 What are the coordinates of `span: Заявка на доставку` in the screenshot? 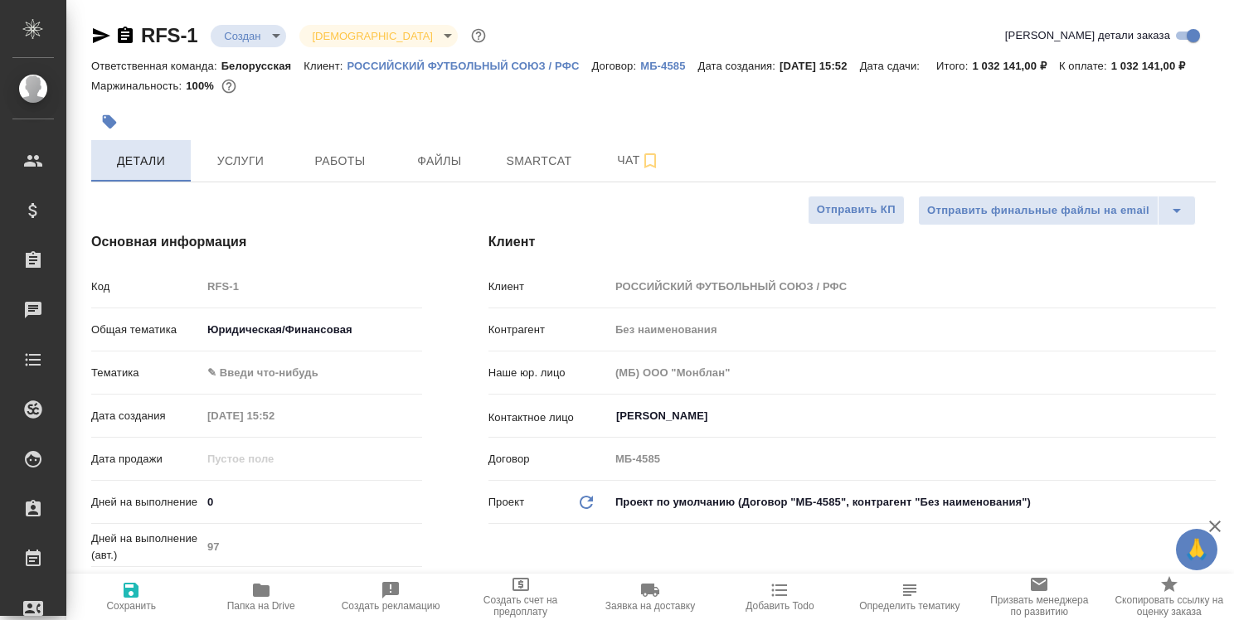 It's located at (650, 606).